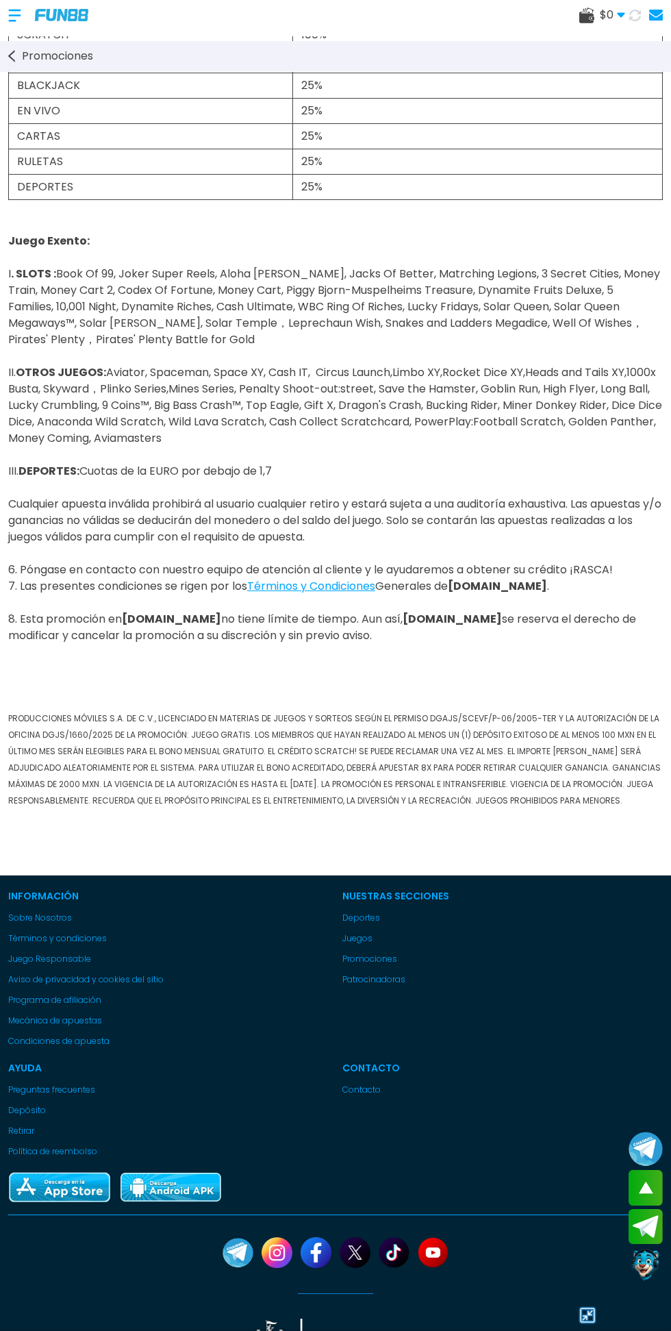 This screenshot has width=671, height=1331. Describe the element at coordinates (38, 110) in the screenshot. I see `span: EN VIVO` at that location.